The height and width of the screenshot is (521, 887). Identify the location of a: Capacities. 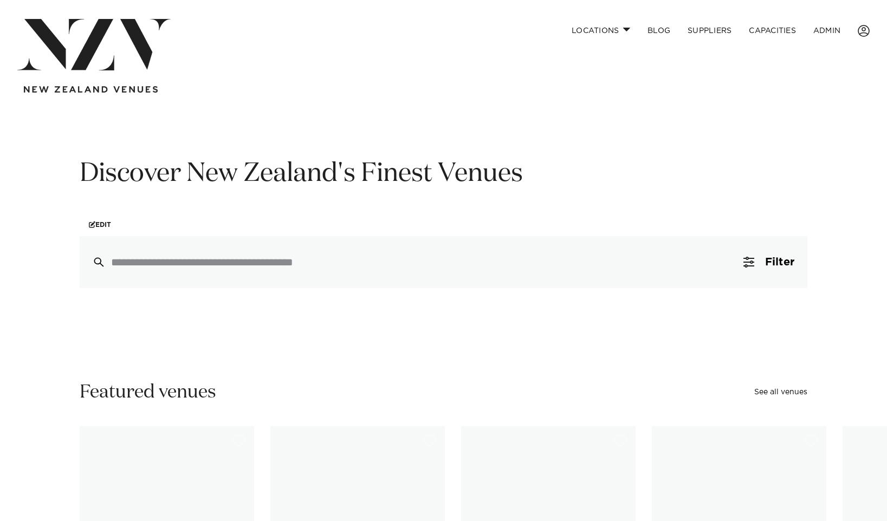
(772, 30).